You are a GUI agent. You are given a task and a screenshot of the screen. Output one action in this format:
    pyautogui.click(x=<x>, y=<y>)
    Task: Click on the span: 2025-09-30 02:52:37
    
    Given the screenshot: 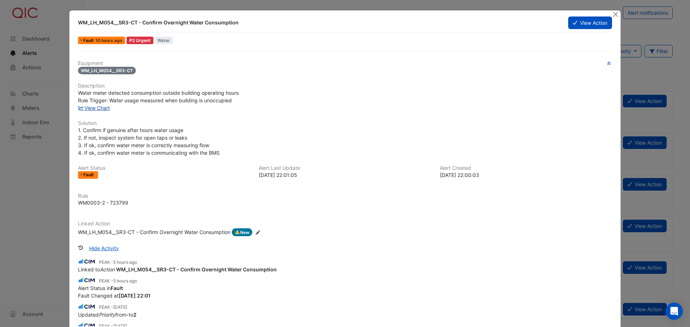 What is the action you would take?
    pyautogui.click(x=125, y=262)
    